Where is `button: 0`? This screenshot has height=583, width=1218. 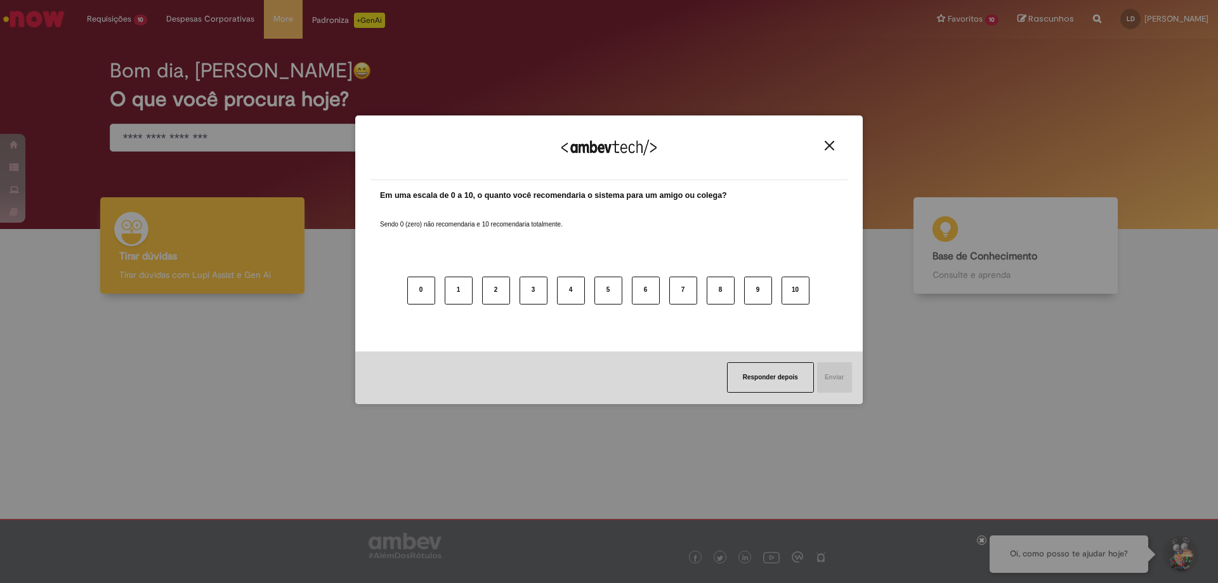 button: 0 is located at coordinates (421, 291).